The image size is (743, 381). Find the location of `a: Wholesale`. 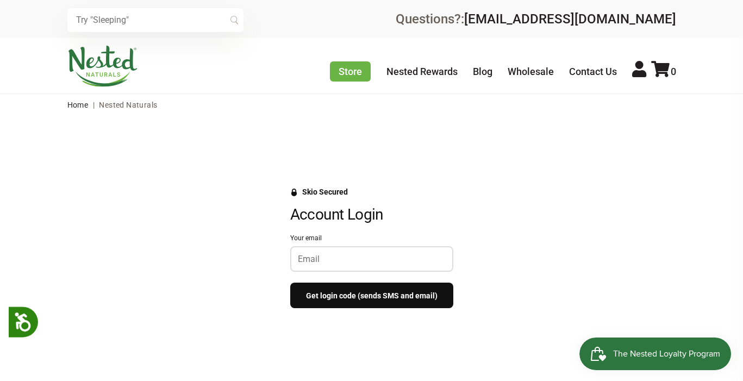

a: Wholesale is located at coordinates (530, 71).